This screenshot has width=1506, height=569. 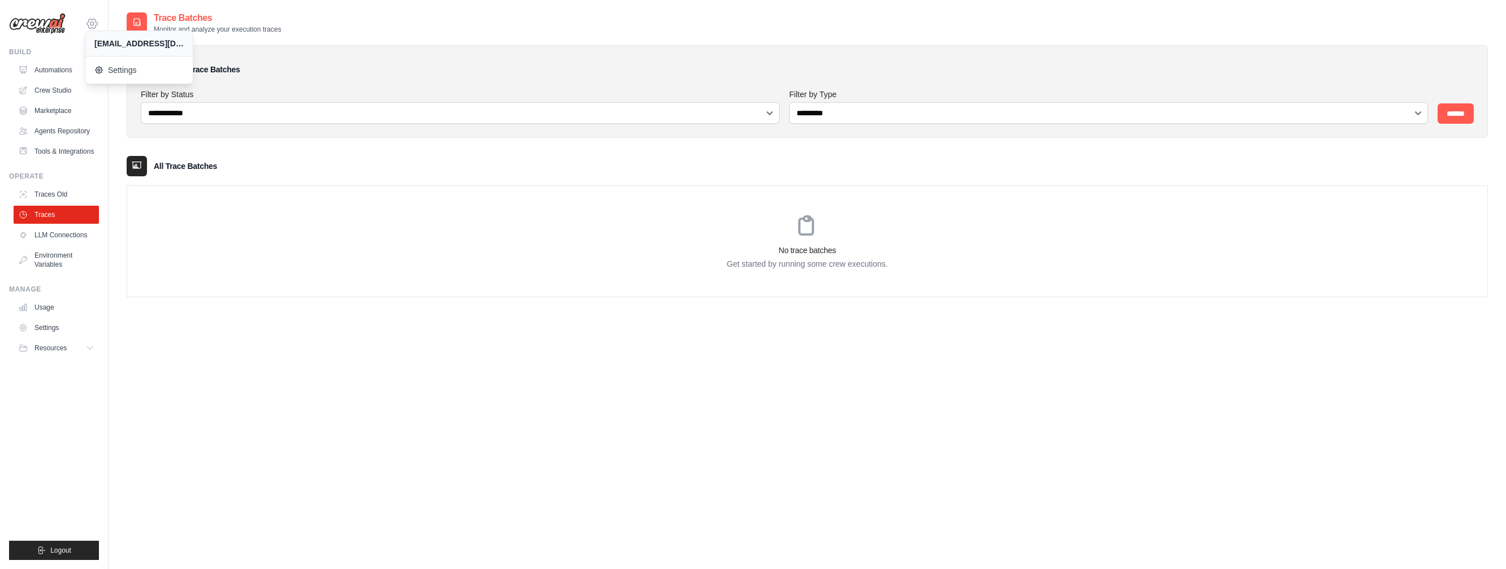 I want to click on a: Marketplace, so click(x=56, y=111).